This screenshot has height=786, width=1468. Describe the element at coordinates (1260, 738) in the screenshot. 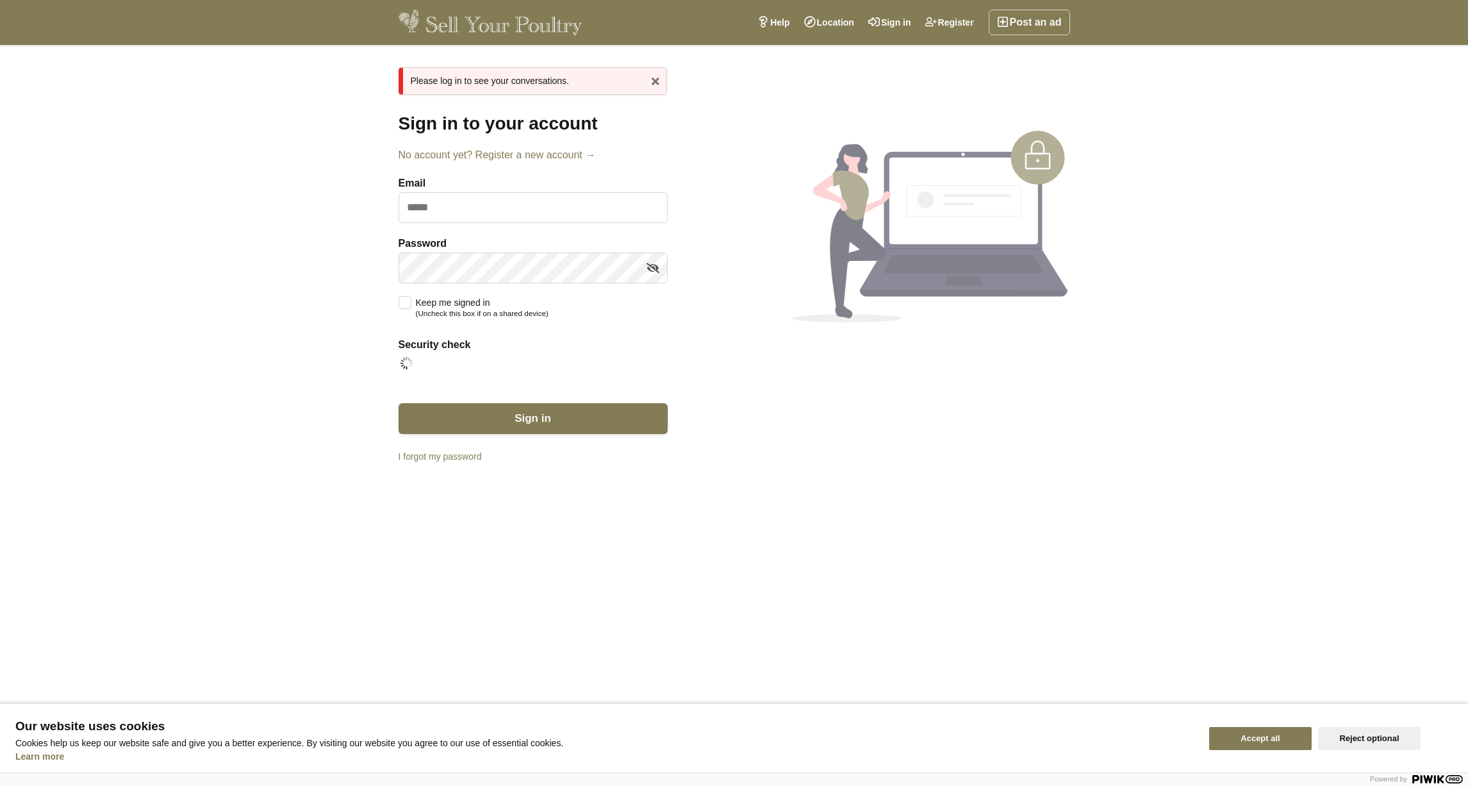

I see `button: Accept all` at that location.